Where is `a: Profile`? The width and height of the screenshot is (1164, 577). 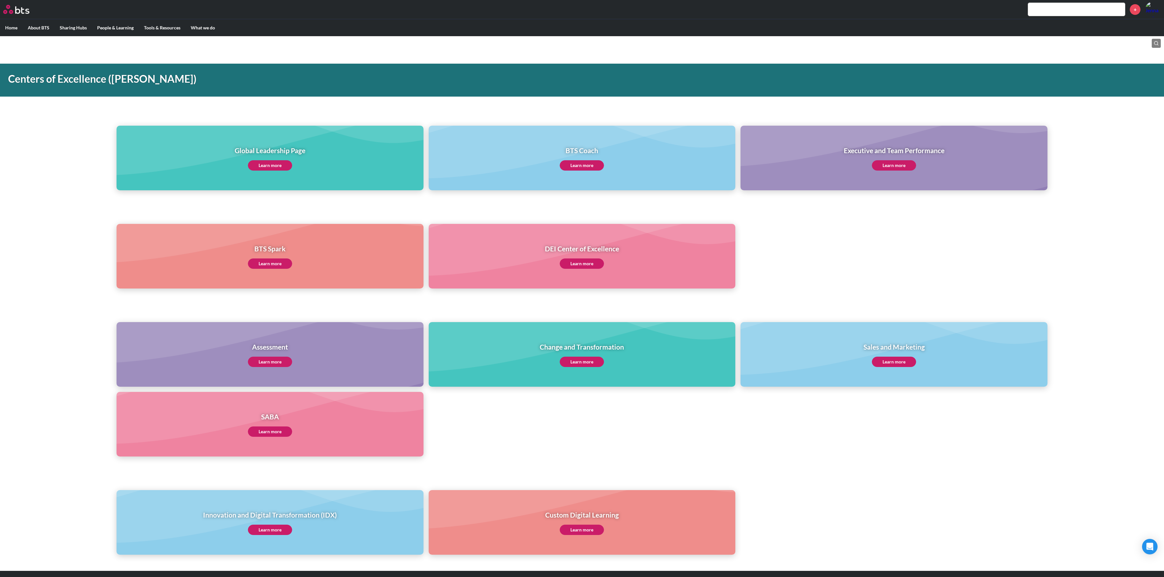 a: Profile is located at coordinates (1154, 9).